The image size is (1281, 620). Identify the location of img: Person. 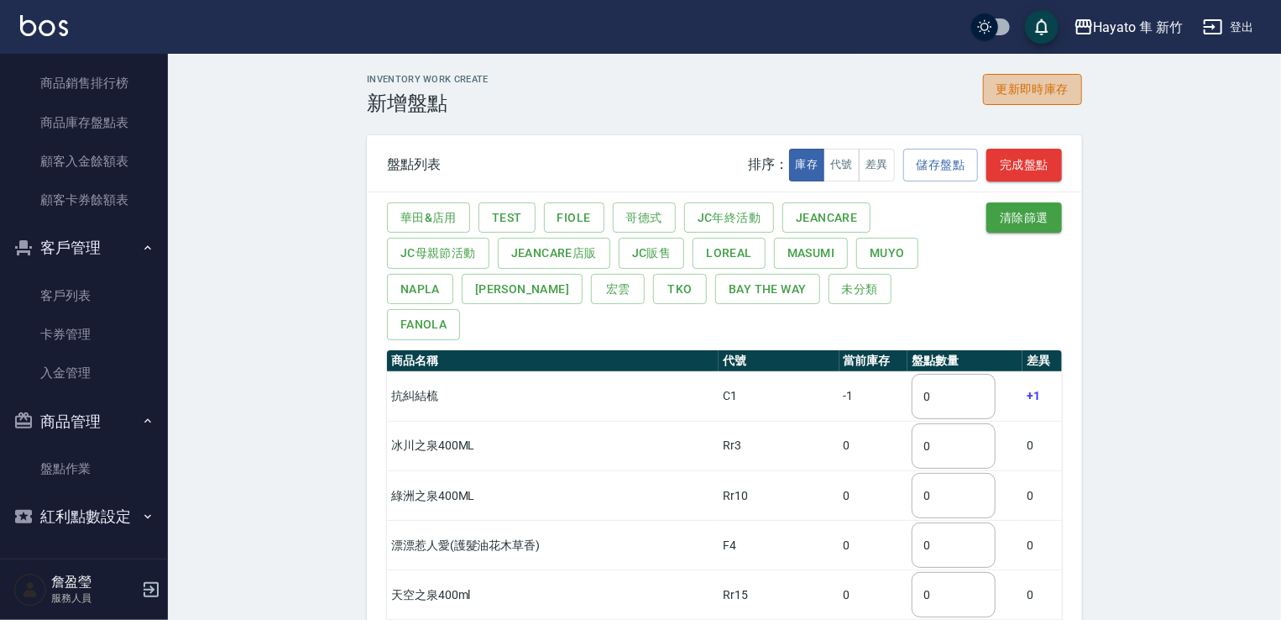
(30, 589).